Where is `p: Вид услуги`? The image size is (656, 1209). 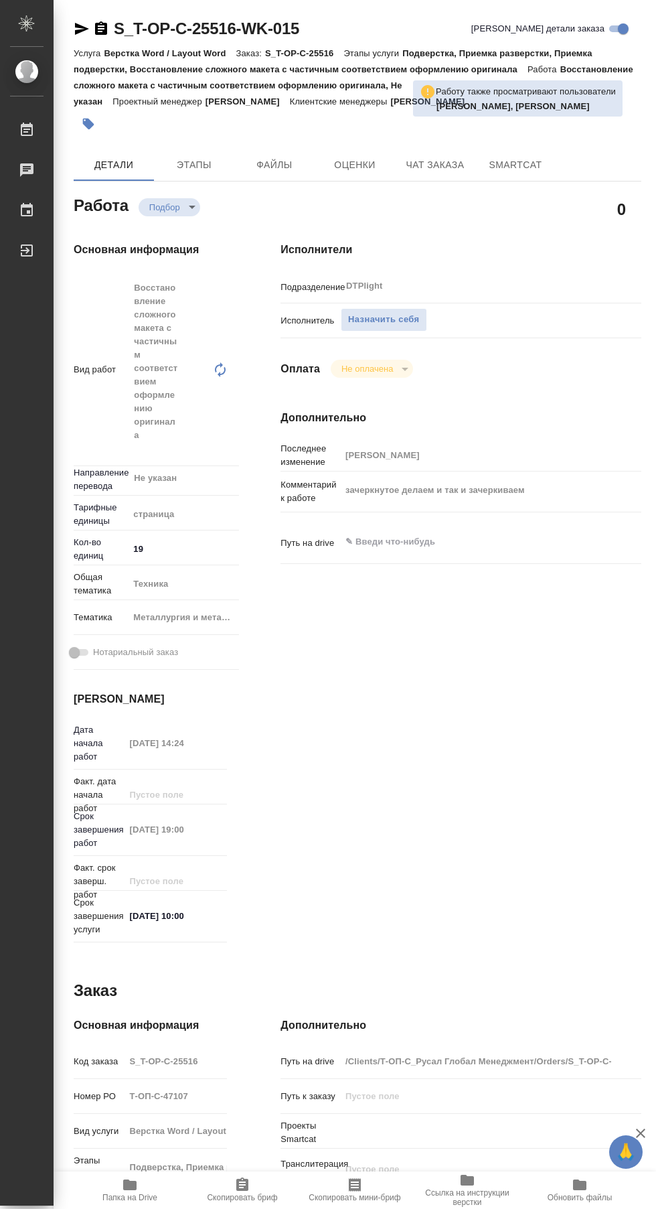 p: Вид услуги is located at coordinates (99, 1131).